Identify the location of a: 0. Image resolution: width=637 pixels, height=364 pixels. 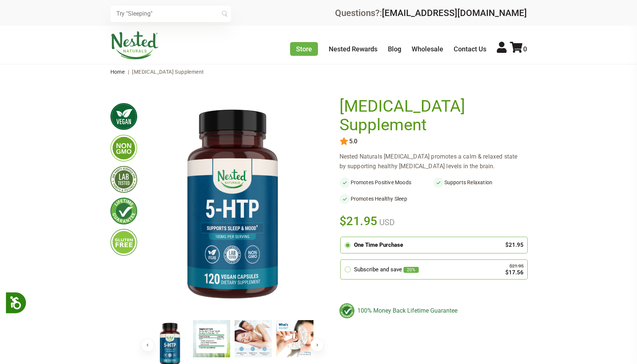
(518, 49).